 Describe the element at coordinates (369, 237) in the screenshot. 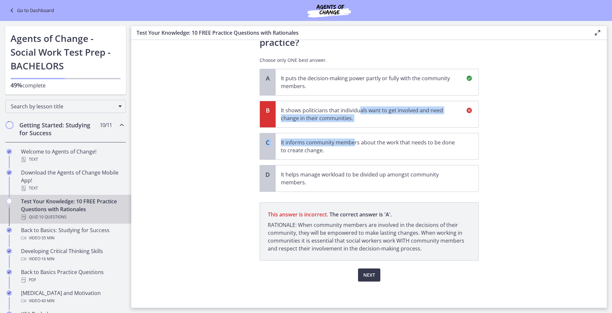

I see `p: RATIONALE: When community members are involved in the decisions of their community, they will be ...` at that location.